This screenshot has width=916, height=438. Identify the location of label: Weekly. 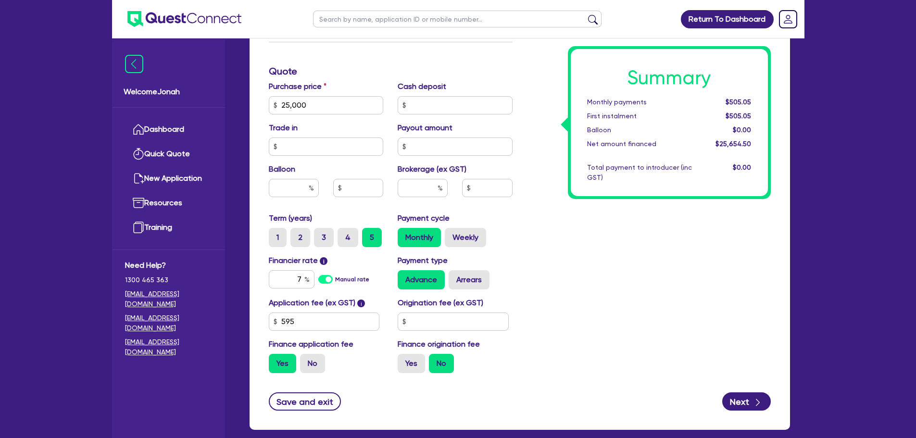
(465, 237).